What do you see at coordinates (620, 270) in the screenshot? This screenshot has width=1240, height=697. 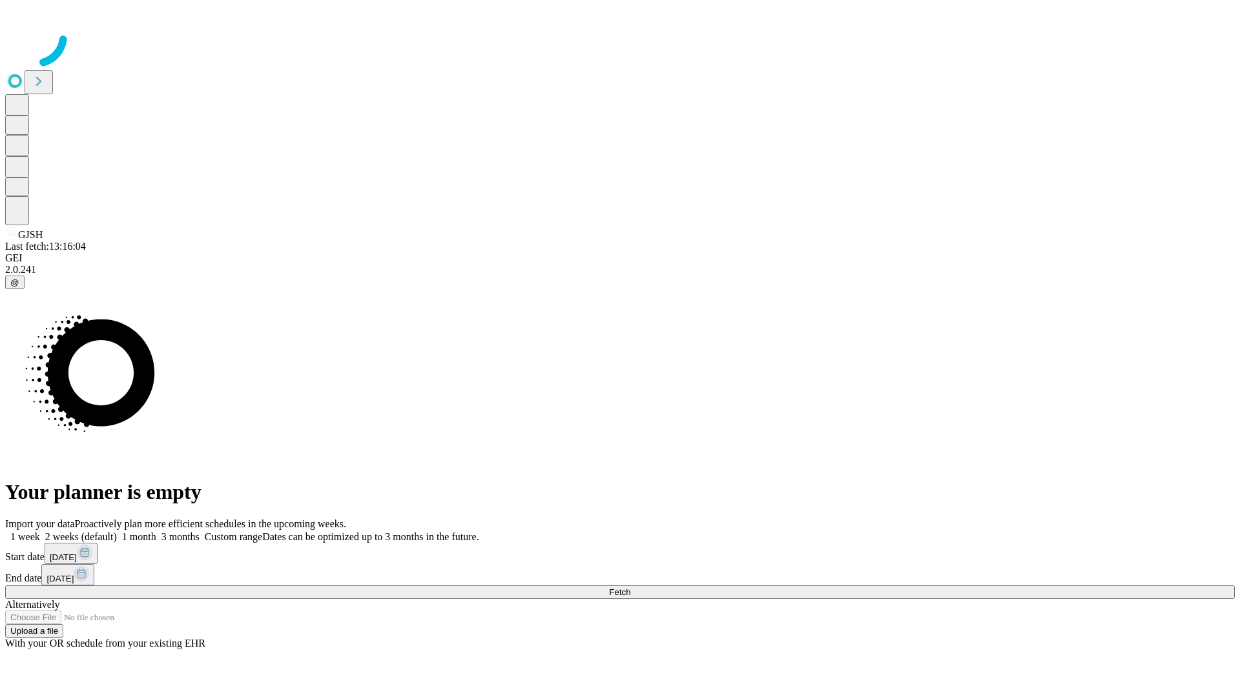 I see `div: 2.0.241` at bounding box center [620, 270].